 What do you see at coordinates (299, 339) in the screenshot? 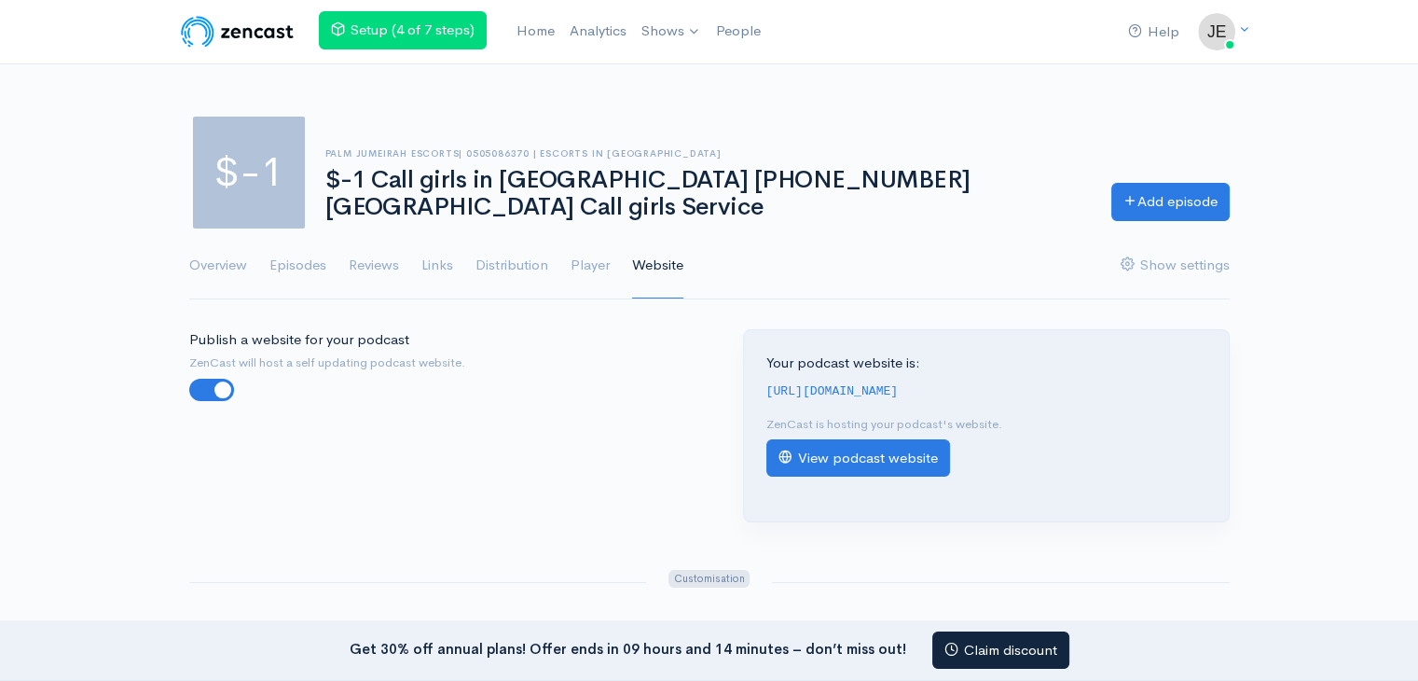
I see `label: Publish a website for your podcast` at bounding box center [299, 339].